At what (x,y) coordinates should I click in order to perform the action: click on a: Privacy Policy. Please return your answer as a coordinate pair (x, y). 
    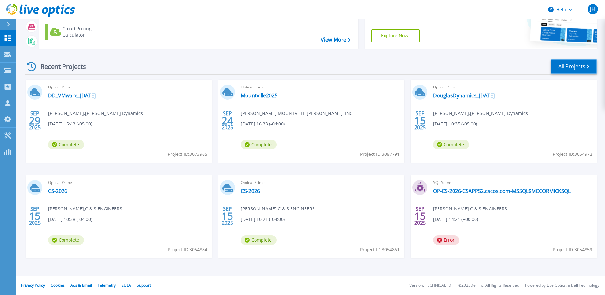
    Looking at the image, I should click on (33, 285).